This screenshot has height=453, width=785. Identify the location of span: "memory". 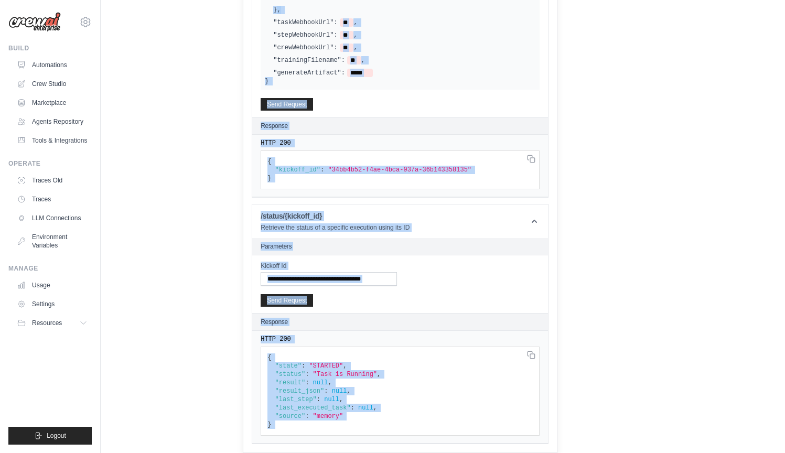
(328, 416).